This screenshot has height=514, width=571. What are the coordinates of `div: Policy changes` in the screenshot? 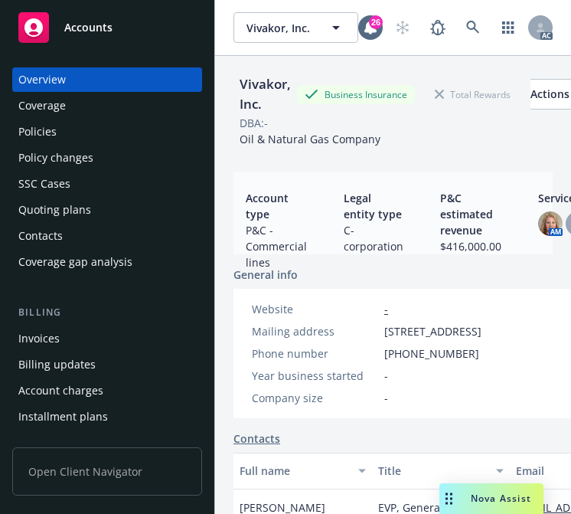 It's located at (56, 158).